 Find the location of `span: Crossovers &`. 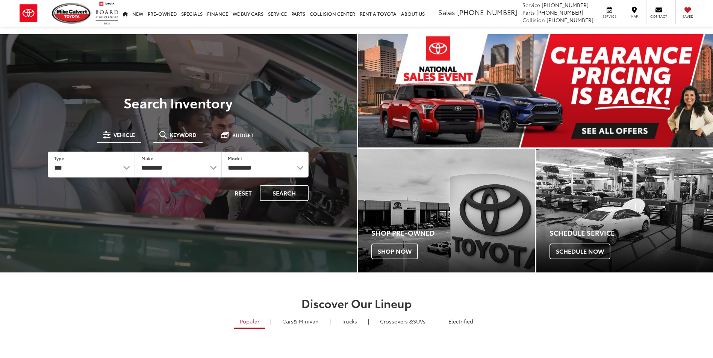

span: Crossovers & is located at coordinates (396, 322).